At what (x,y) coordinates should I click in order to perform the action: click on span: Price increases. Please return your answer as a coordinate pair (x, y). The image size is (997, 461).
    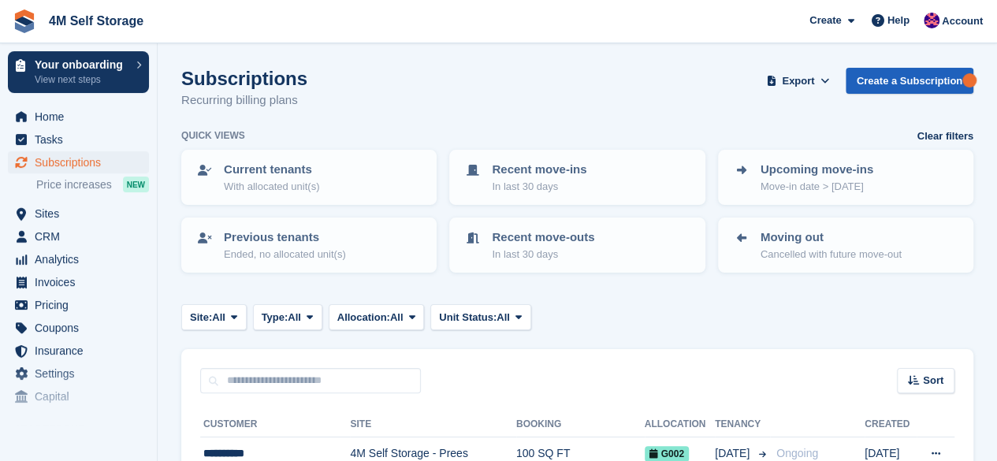
    Looking at the image, I should click on (74, 184).